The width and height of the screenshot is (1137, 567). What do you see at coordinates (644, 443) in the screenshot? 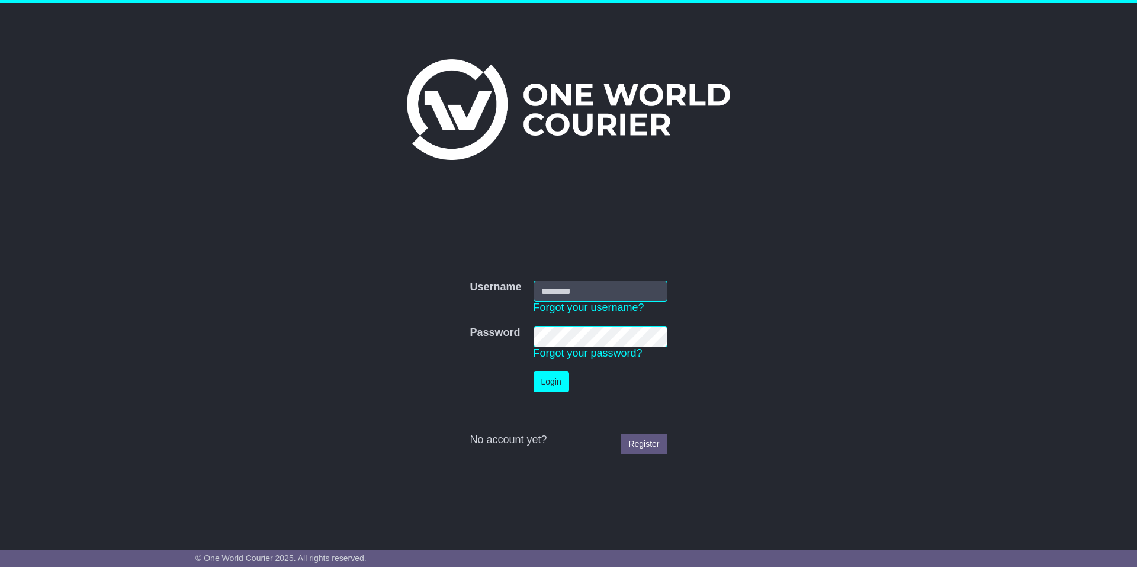
I see `a: Register` at bounding box center [644, 443].